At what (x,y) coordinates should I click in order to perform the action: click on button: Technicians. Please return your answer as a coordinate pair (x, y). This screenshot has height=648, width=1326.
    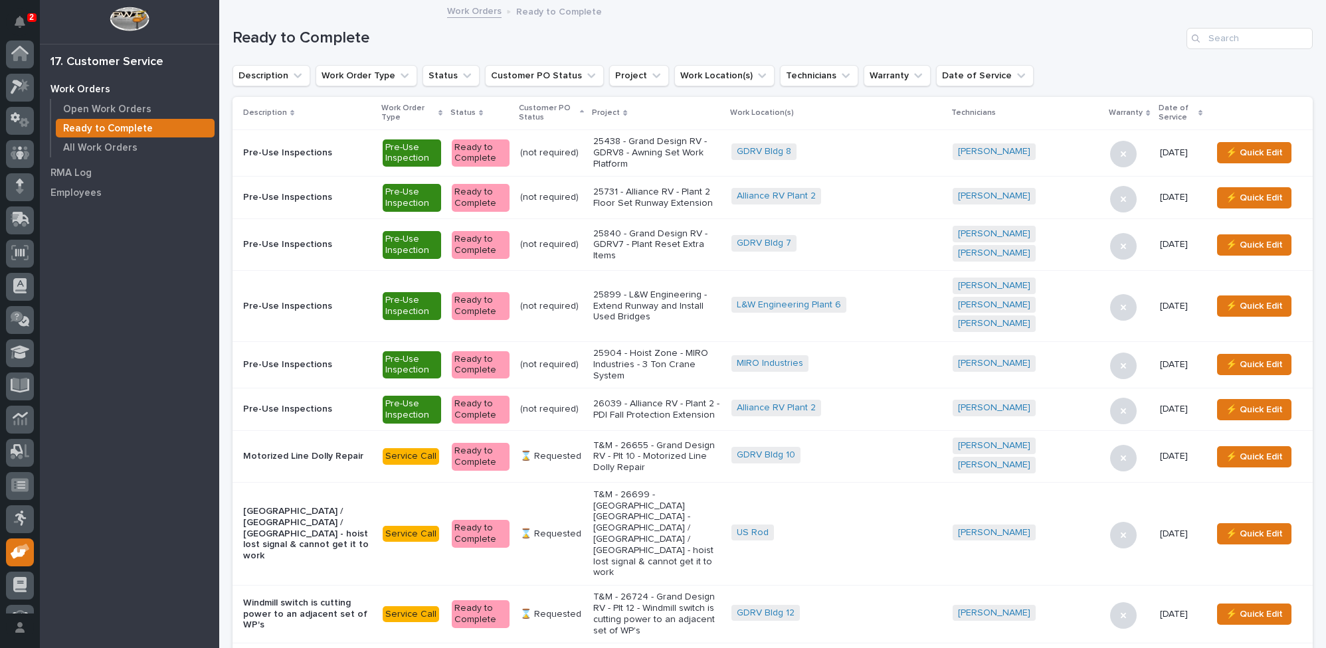
    Looking at the image, I should click on (819, 76).